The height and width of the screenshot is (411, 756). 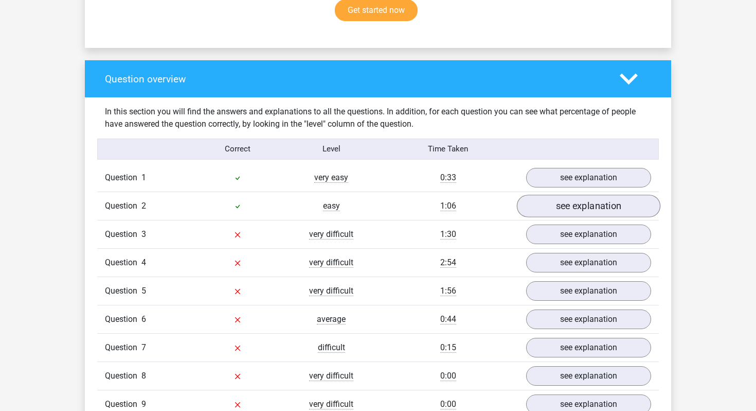 What do you see at coordinates (448, 262) in the screenshot?
I see `span: 2:54` at bounding box center [448, 262].